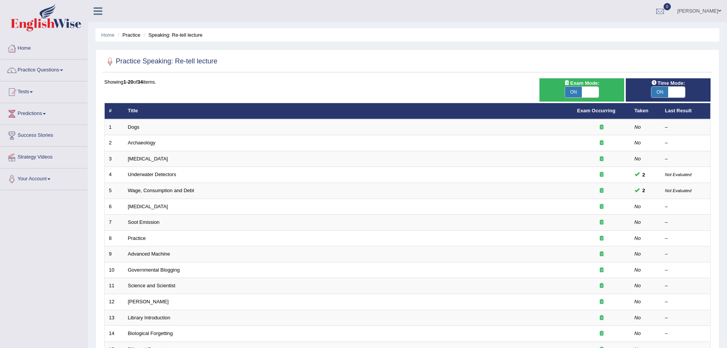  What do you see at coordinates (114, 255) in the screenshot?
I see `td: 9` at bounding box center [114, 255].